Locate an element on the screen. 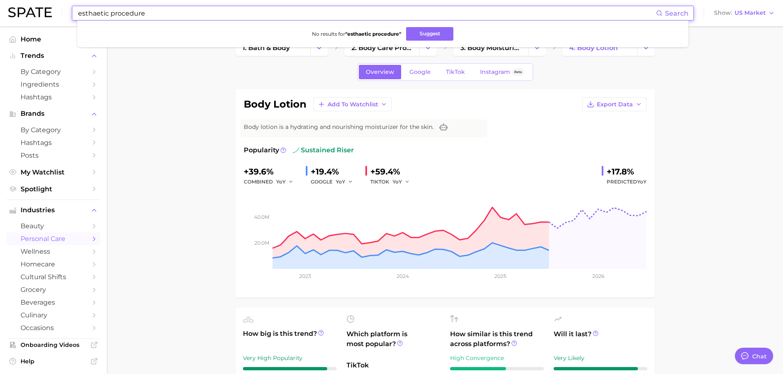 This screenshot has height=374, width=783. button: Industries is located at coordinates (53, 210).